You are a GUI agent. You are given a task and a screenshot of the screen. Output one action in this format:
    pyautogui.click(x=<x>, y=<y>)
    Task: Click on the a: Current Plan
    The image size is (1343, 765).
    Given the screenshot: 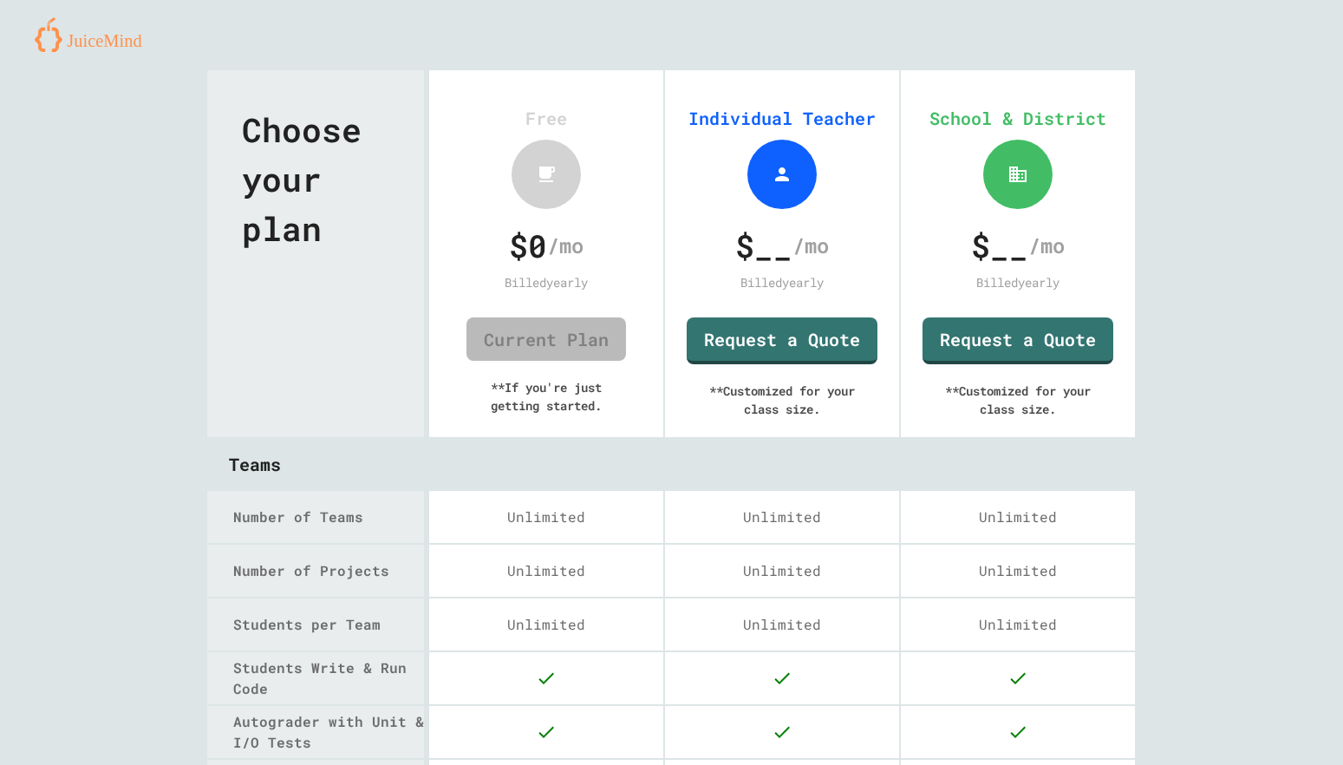 What is the action you would take?
    pyautogui.click(x=546, y=339)
    